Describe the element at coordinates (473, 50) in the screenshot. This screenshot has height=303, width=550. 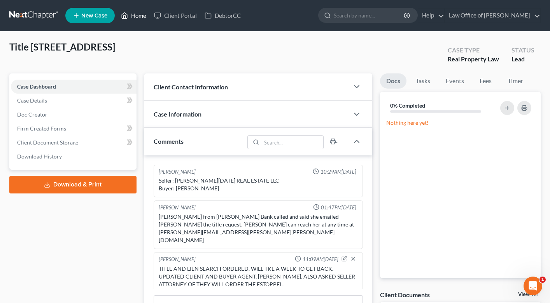
I see `div: Case Type` at that location.